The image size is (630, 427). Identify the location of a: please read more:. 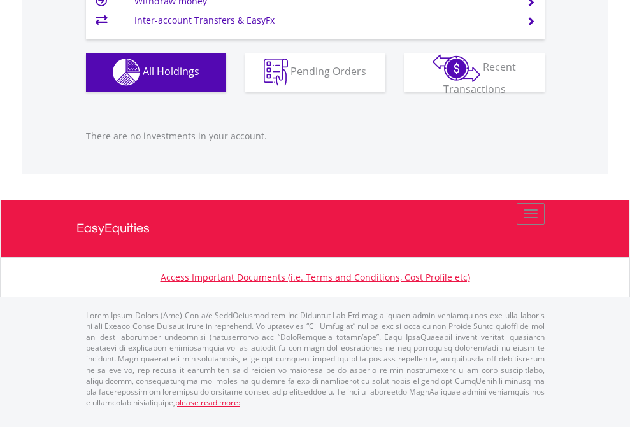
(208, 403).